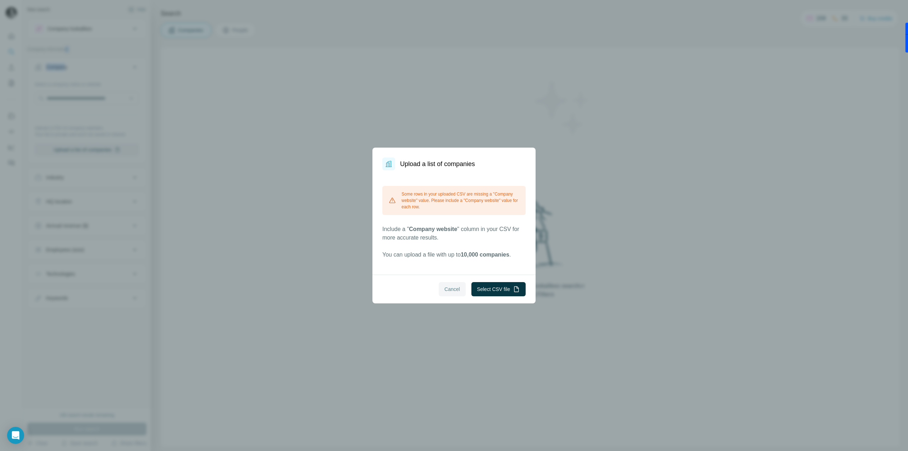 The image size is (908, 451). Describe the element at coordinates (485, 254) in the screenshot. I see `span: 10,000 companies` at that location.